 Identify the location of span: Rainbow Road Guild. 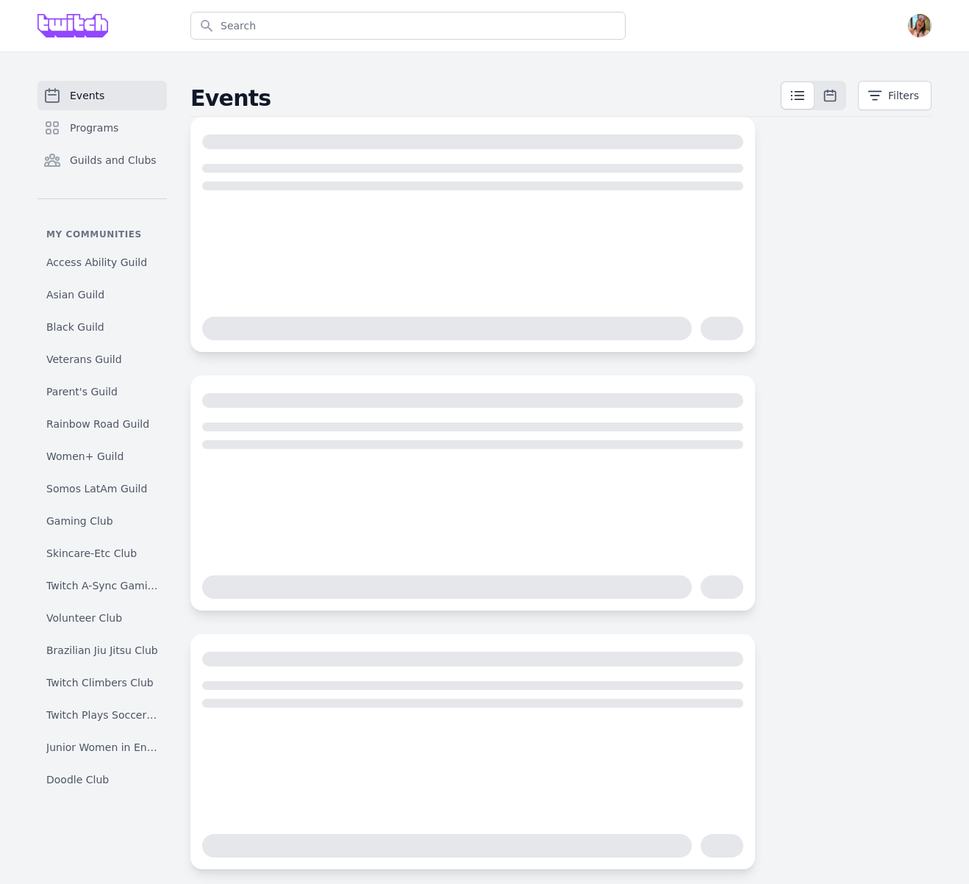
(98, 424).